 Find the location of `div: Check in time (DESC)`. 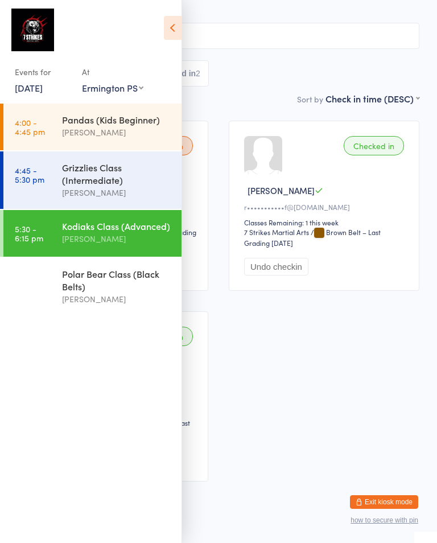

div: Check in time (DESC) is located at coordinates (372, 98).